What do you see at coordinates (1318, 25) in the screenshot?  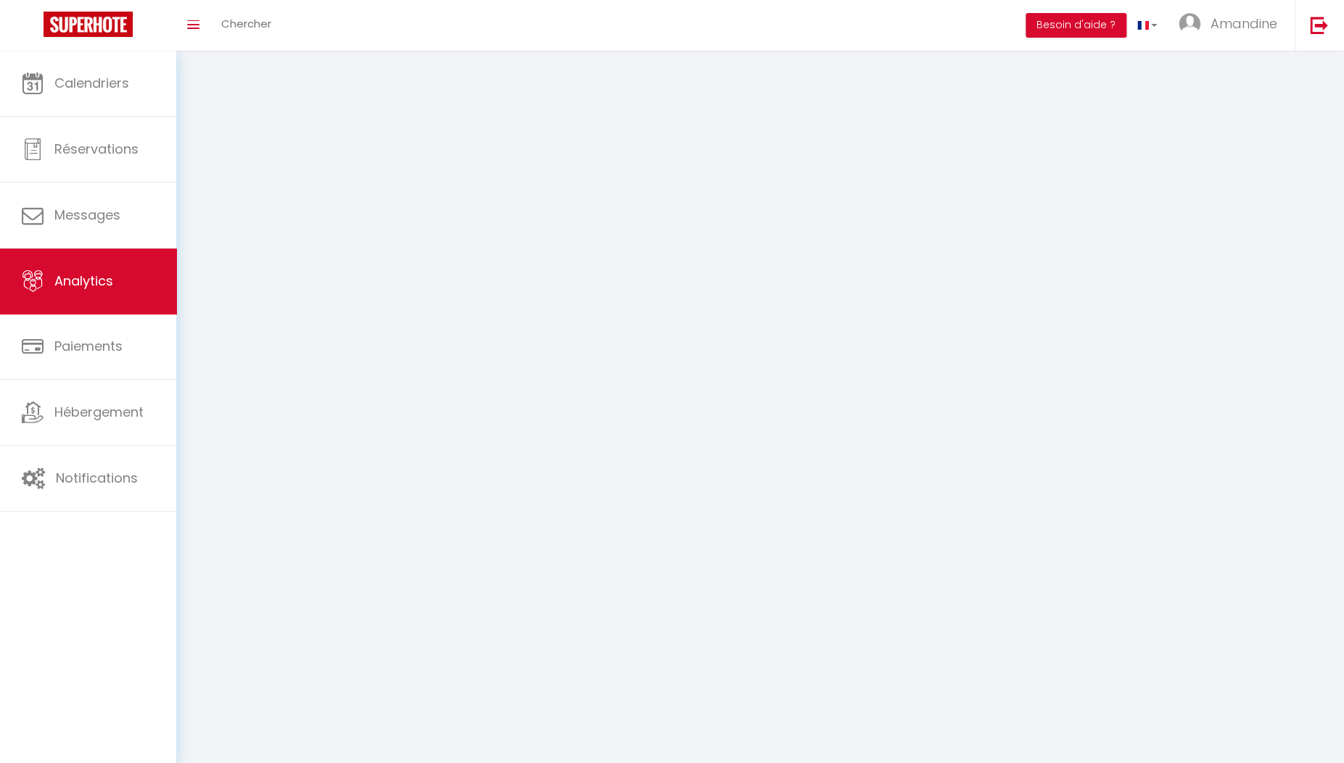 I see `img: logout` at bounding box center [1318, 25].